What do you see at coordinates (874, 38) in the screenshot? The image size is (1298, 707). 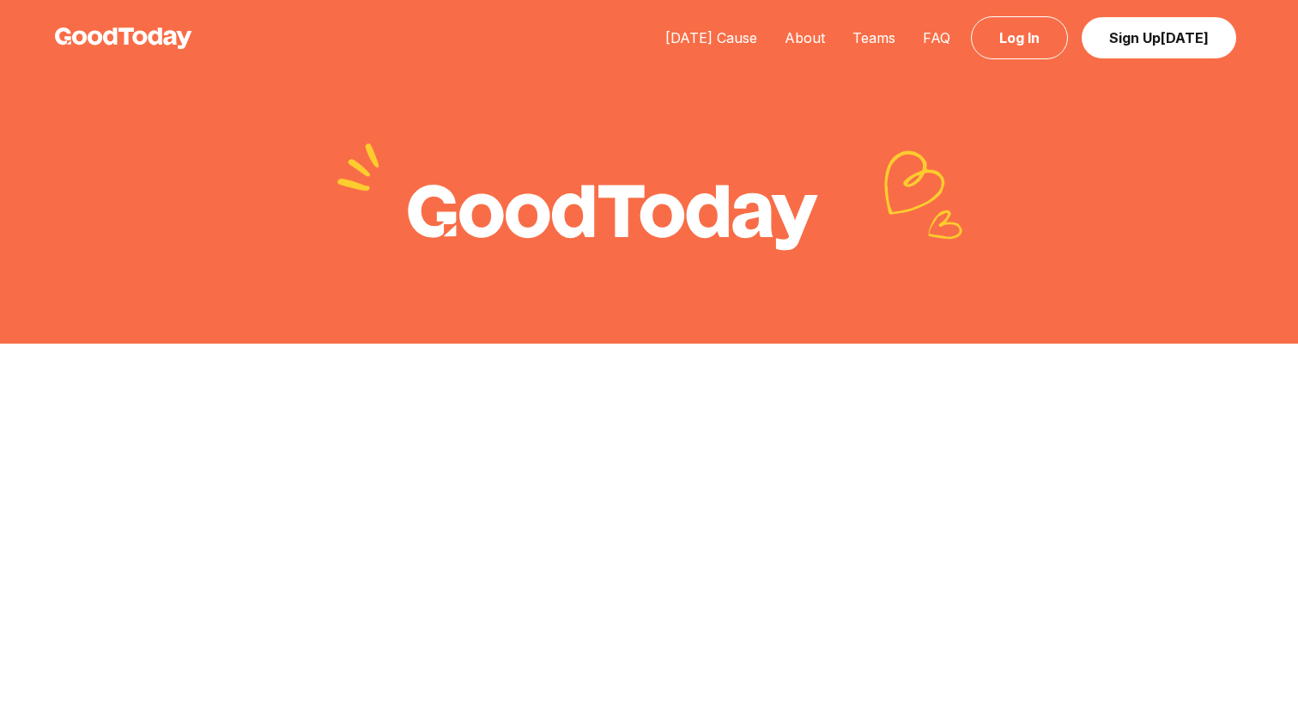 I see `a: Teams` at bounding box center [874, 38].